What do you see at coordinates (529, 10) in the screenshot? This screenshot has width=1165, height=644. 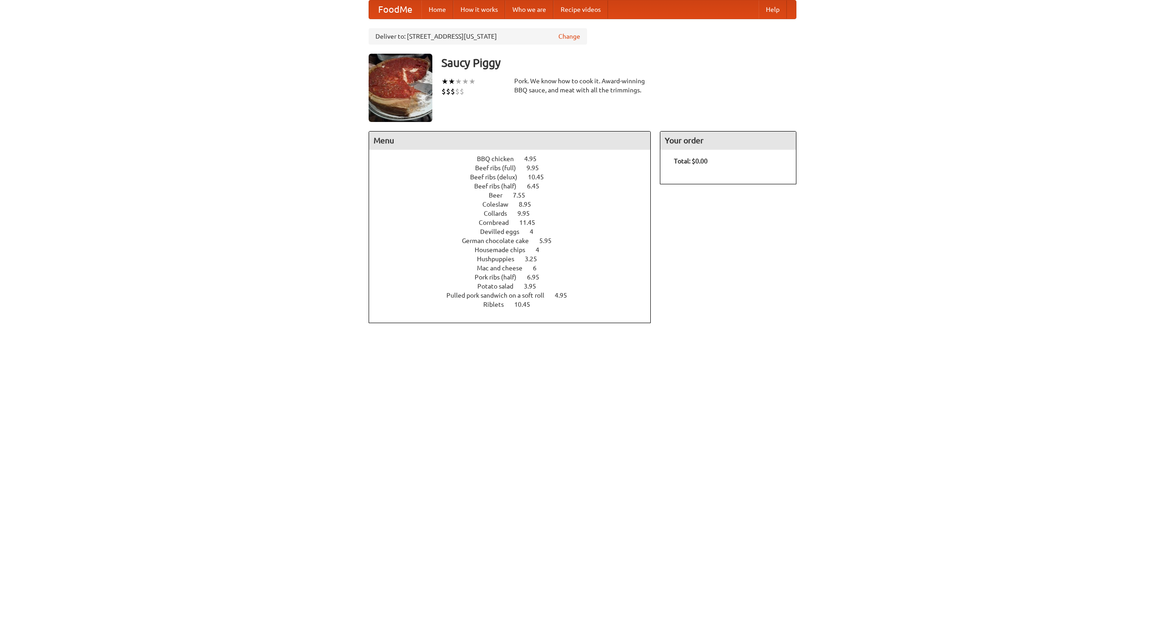 I see `a: Who we are` at bounding box center [529, 10].